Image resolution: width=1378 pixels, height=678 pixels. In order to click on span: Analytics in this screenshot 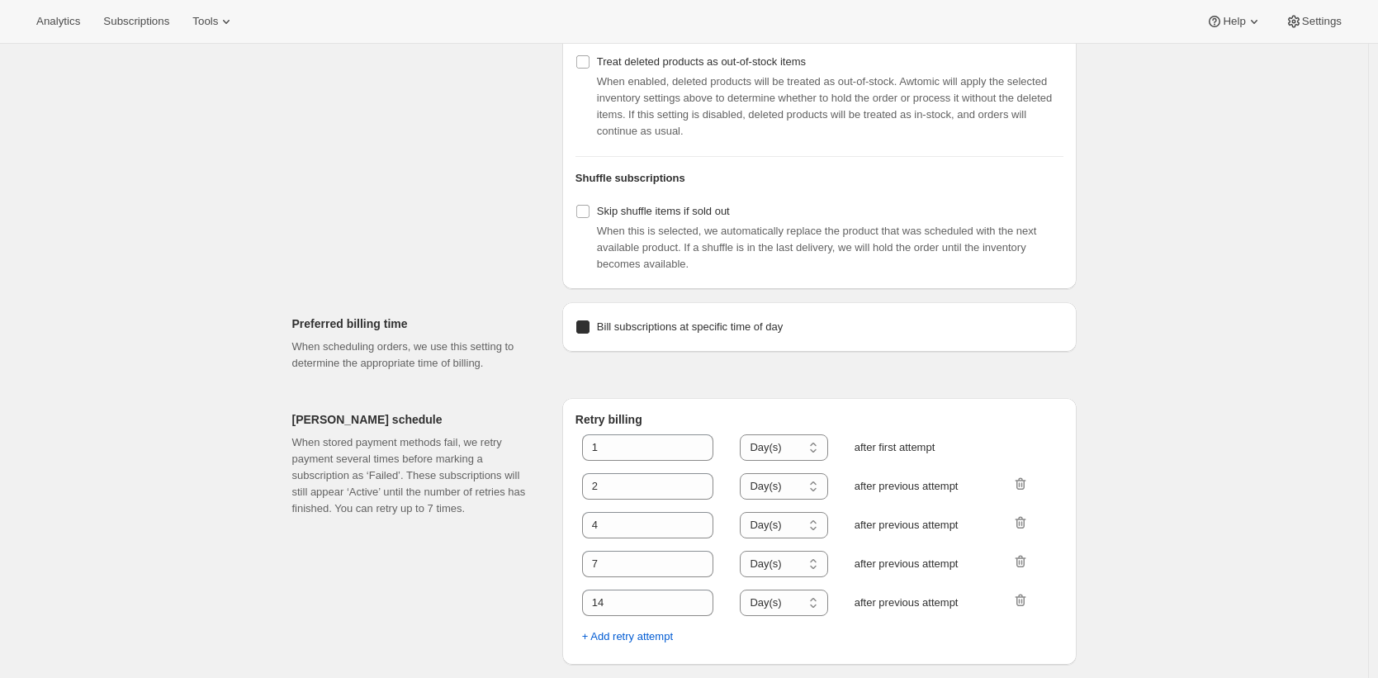, I will do `click(58, 21)`.